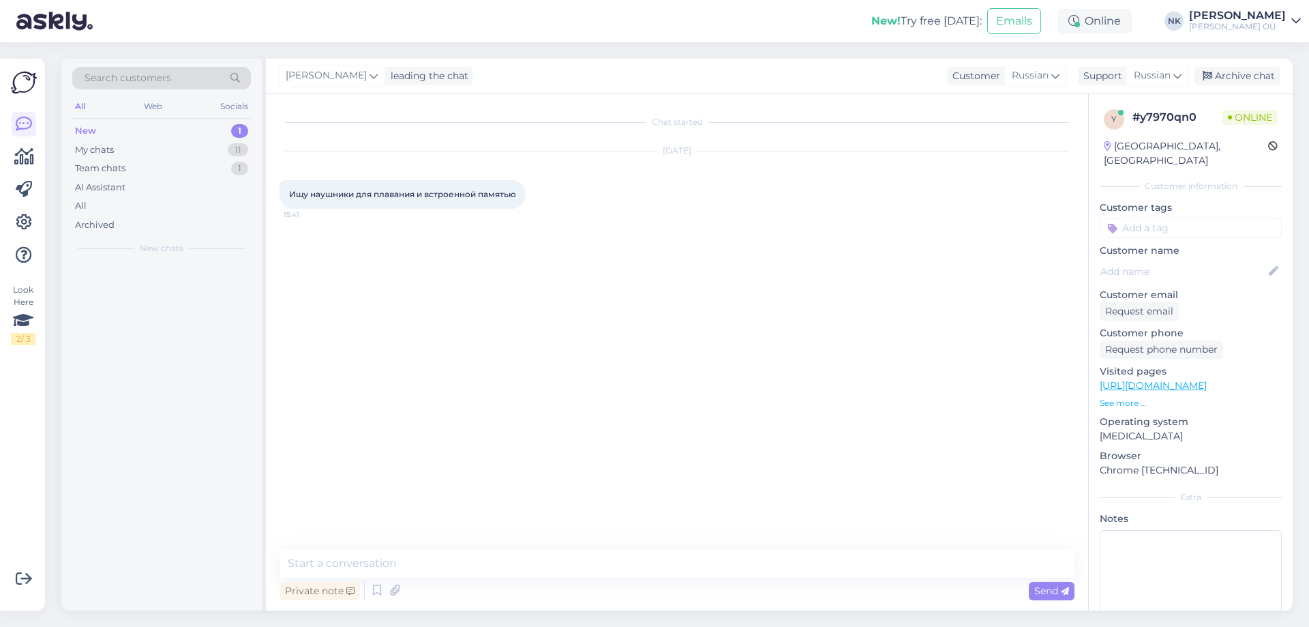 The height and width of the screenshot is (627, 1309). What do you see at coordinates (427, 76) in the screenshot?
I see `div: leading the chat` at bounding box center [427, 76].